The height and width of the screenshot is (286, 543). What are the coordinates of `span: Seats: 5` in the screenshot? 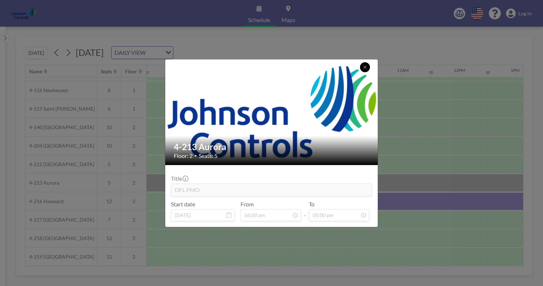 It's located at (208, 156).